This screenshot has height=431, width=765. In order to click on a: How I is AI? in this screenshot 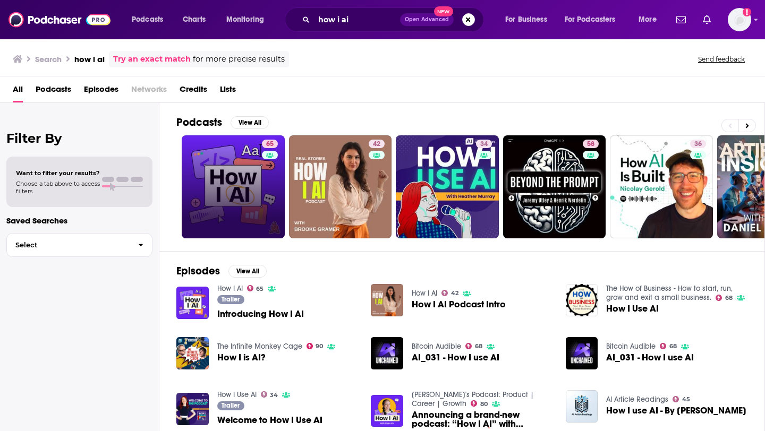, I will do `click(192, 353)`.